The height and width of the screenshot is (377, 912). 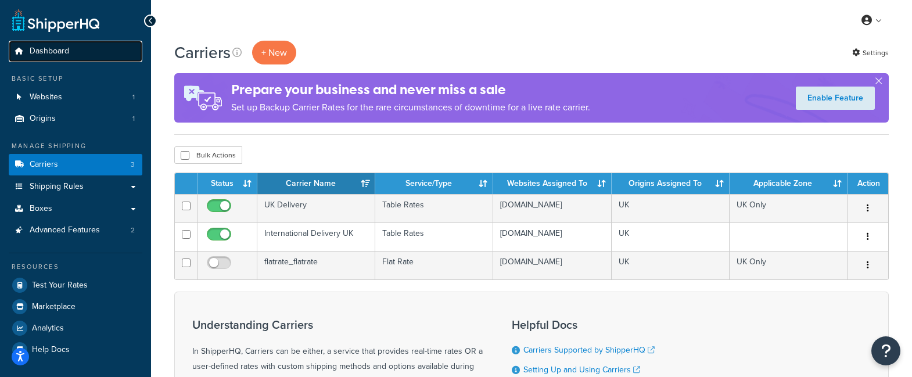 What do you see at coordinates (589, 350) in the screenshot?
I see `a: Carriers Supported by ShipperHQ` at bounding box center [589, 350].